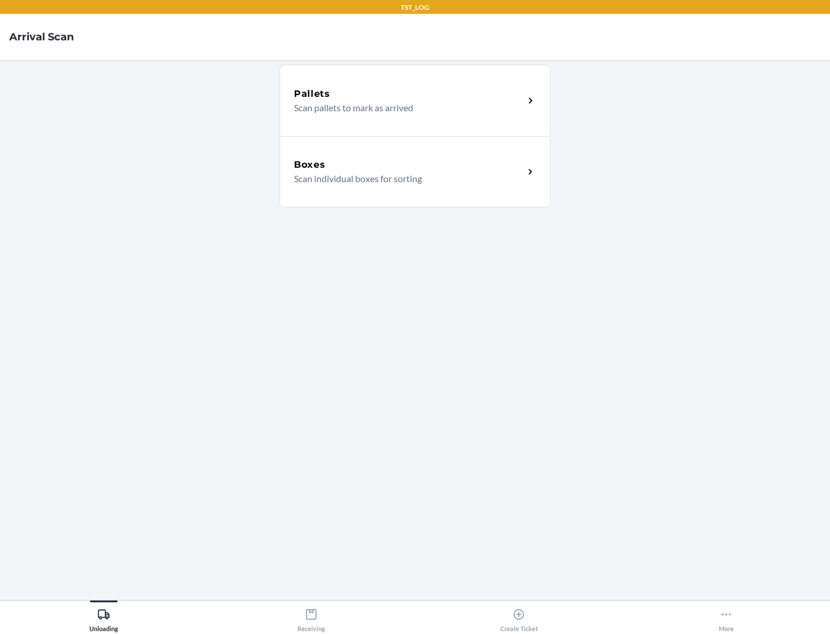 Image resolution: width=830 pixels, height=634 pixels. What do you see at coordinates (41, 37) in the screenshot?
I see `h4: Arrival Scan` at bounding box center [41, 37].